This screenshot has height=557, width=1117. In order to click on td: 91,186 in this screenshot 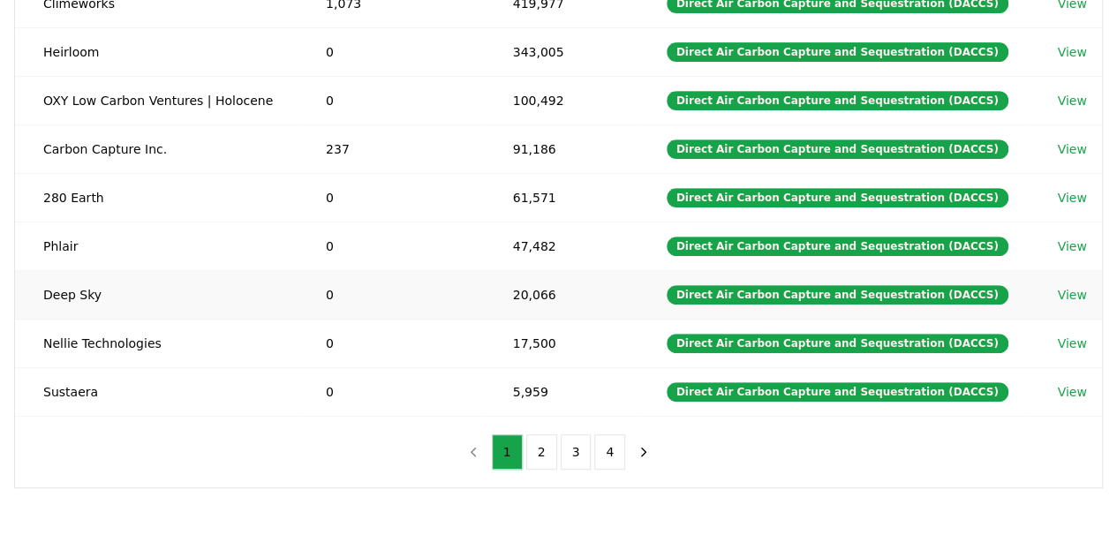, I will do `click(562, 148)`.